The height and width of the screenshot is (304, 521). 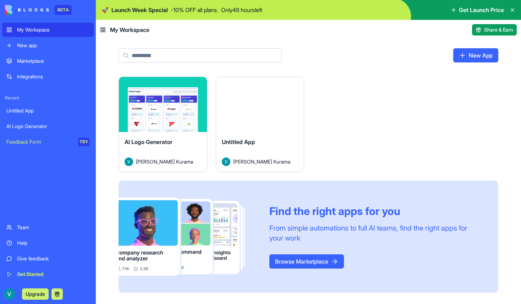 What do you see at coordinates (53, 274) in the screenshot?
I see `div: Get Started` at bounding box center [53, 274].